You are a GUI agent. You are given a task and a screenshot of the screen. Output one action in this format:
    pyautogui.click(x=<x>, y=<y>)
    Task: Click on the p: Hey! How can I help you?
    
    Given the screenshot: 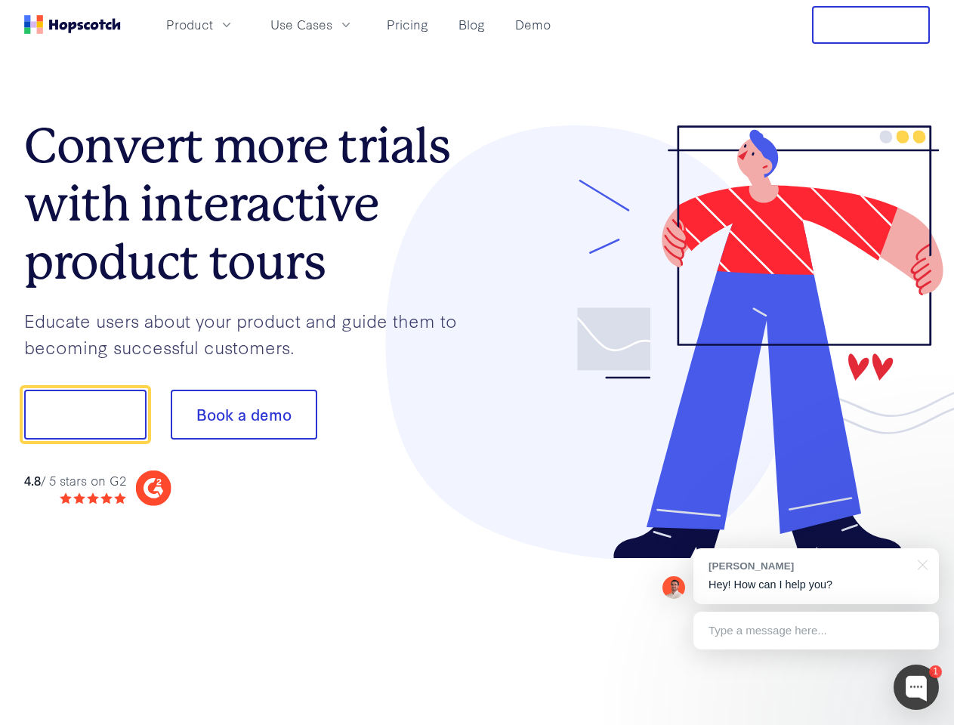 What is the action you would take?
    pyautogui.click(x=816, y=585)
    